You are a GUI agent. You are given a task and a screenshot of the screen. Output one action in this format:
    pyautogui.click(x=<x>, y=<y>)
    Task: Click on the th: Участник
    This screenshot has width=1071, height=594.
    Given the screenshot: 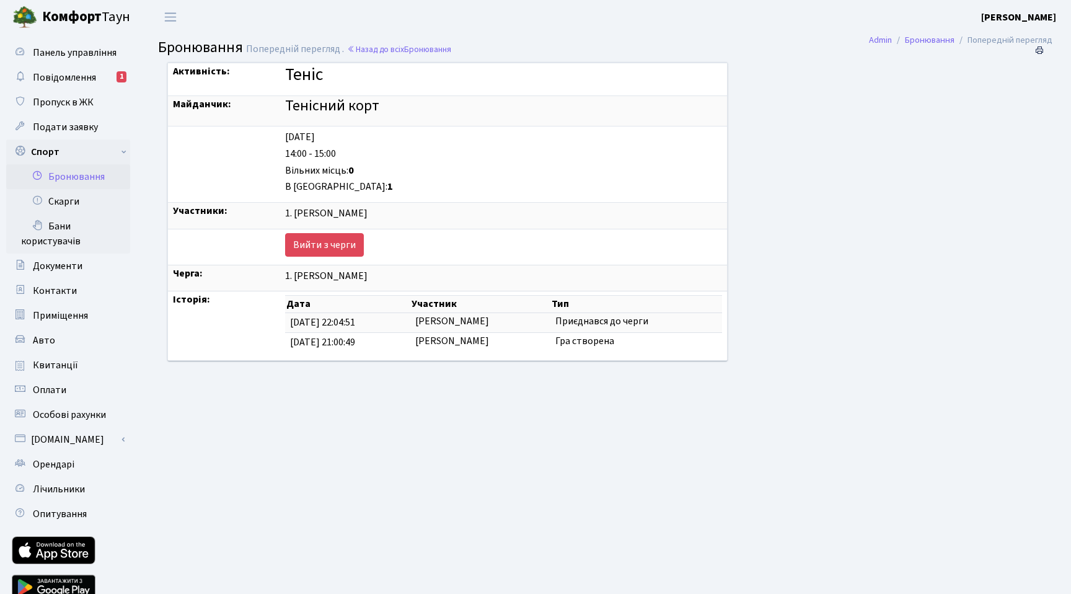 What is the action you would take?
    pyautogui.click(x=480, y=304)
    